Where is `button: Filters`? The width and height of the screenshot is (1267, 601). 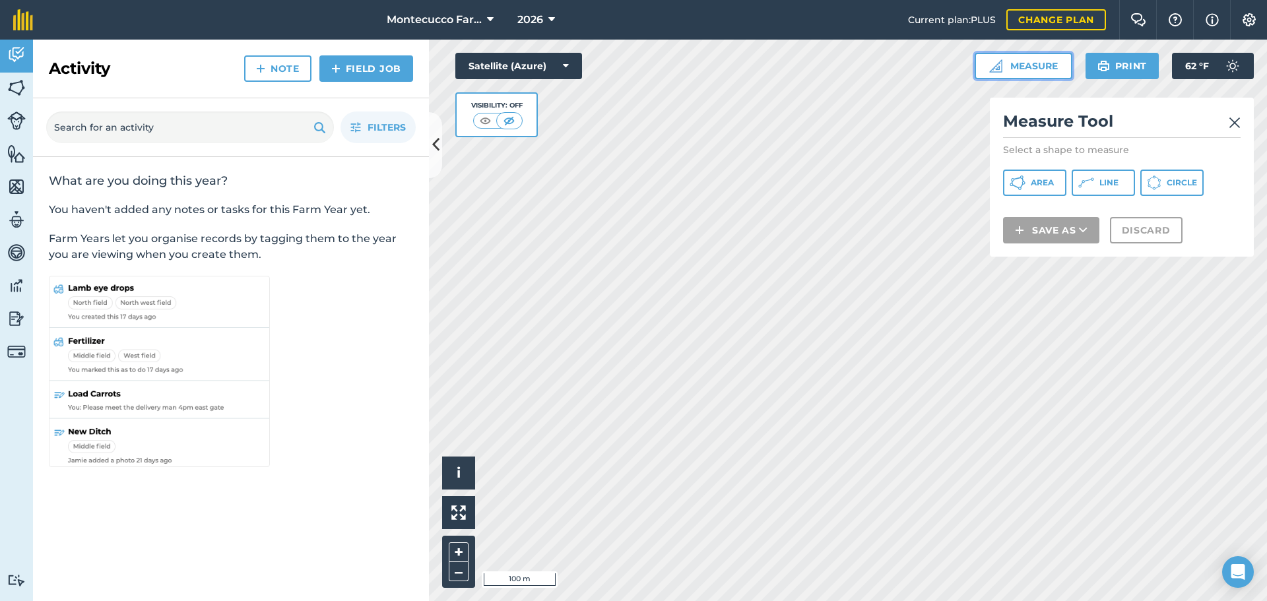 button: Filters is located at coordinates (378, 127).